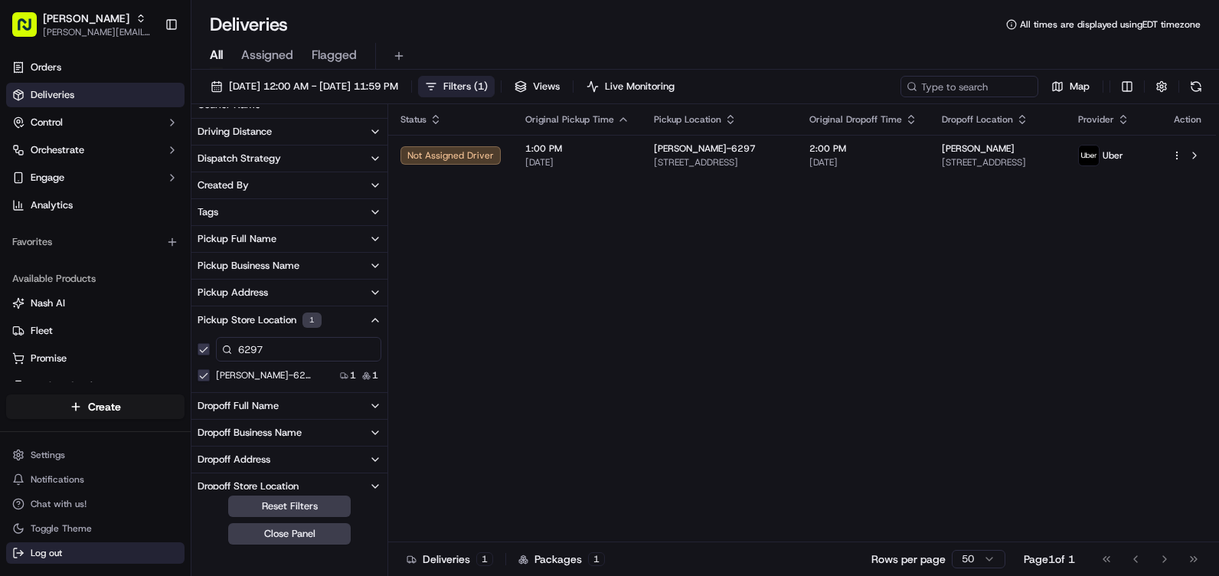  What do you see at coordinates (249, 24) in the screenshot?
I see `h1: Deliveries` at bounding box center [249, 24].